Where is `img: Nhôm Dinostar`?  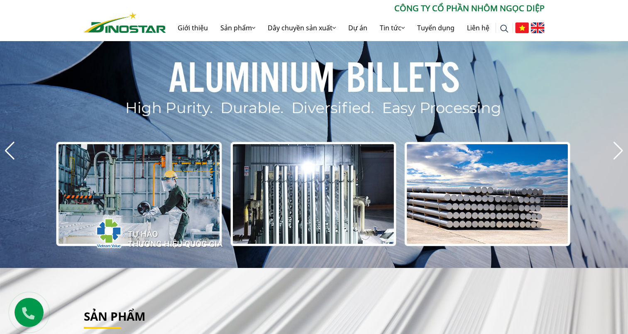 img: Nhôm Dinostar is located at coordinates (125, 22).